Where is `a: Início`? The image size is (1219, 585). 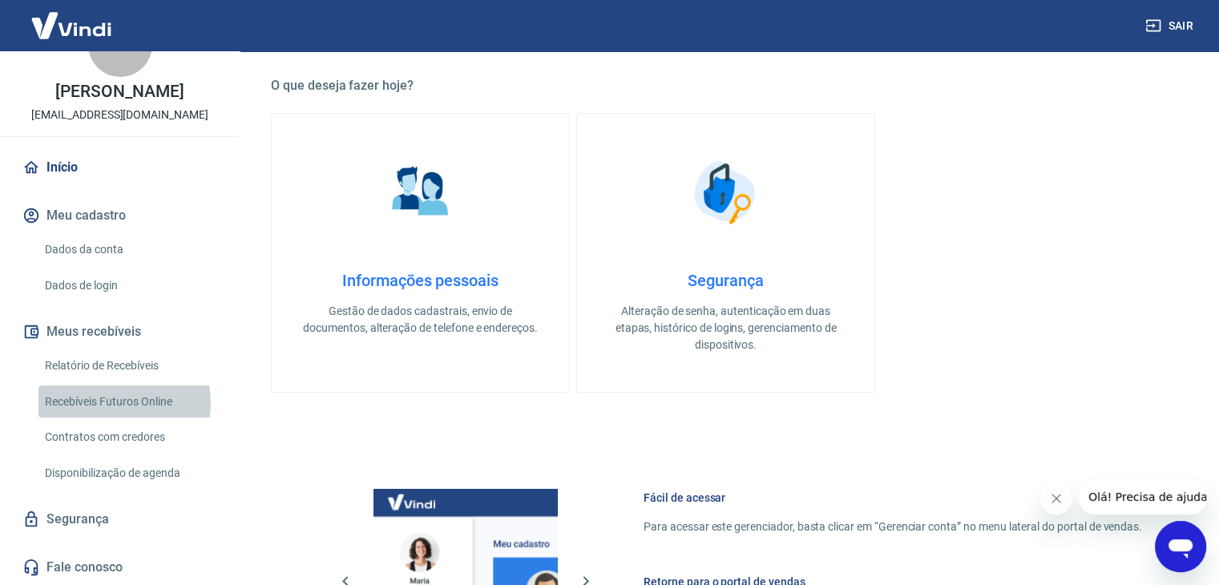 a: Início is located at coordinates (119, 168).